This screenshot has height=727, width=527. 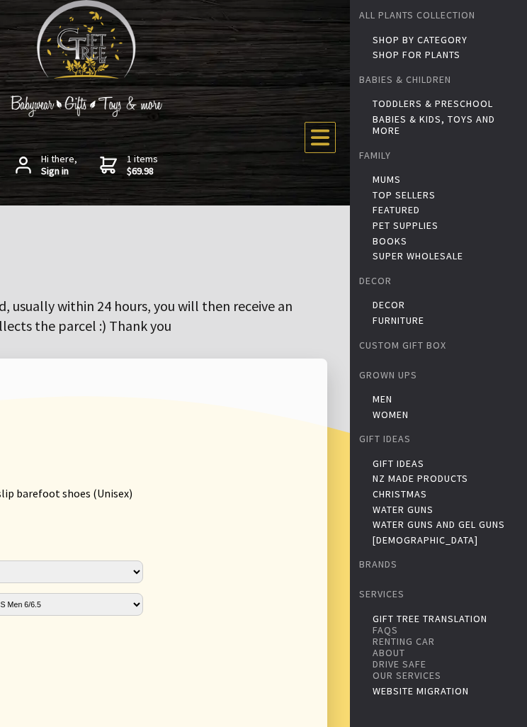 What do you see at coordinates (448, 320) in the screenshot?
I see `a: Furniture` at bounding box center [448, 320].